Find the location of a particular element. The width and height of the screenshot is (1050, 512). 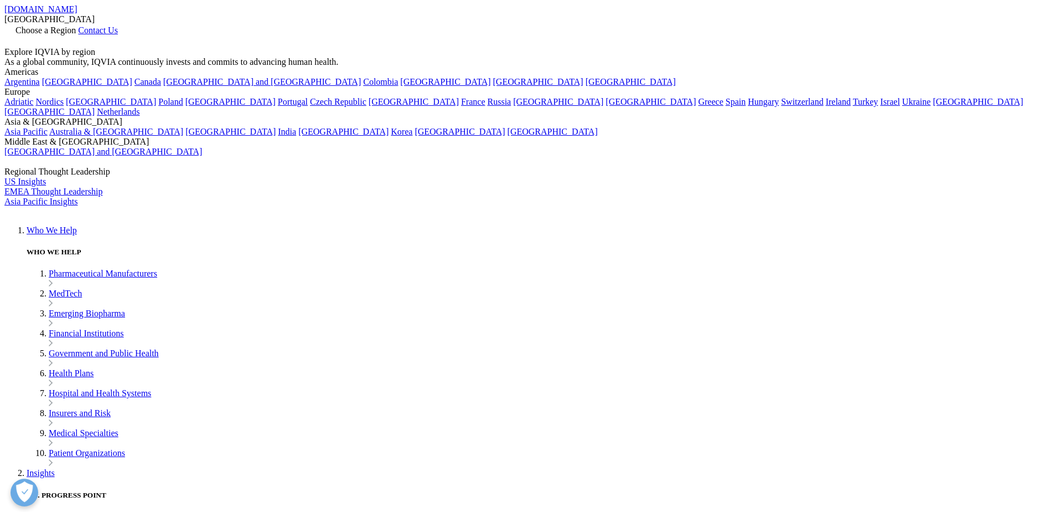

a: Hungary is located at coordinates (763, 101).